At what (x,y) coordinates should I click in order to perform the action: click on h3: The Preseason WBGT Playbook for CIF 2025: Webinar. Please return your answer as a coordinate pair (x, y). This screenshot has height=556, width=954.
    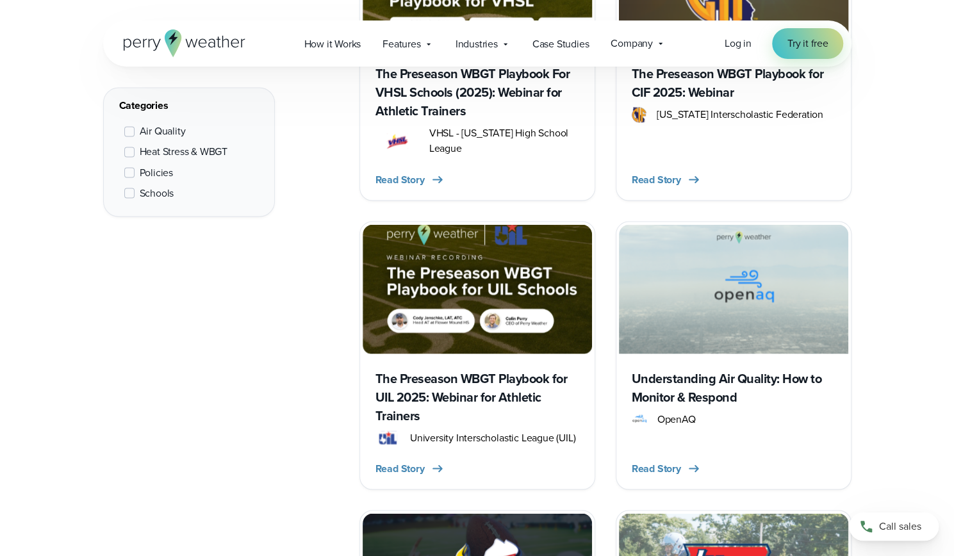
    Looking at the image, I should click on (734, 83).